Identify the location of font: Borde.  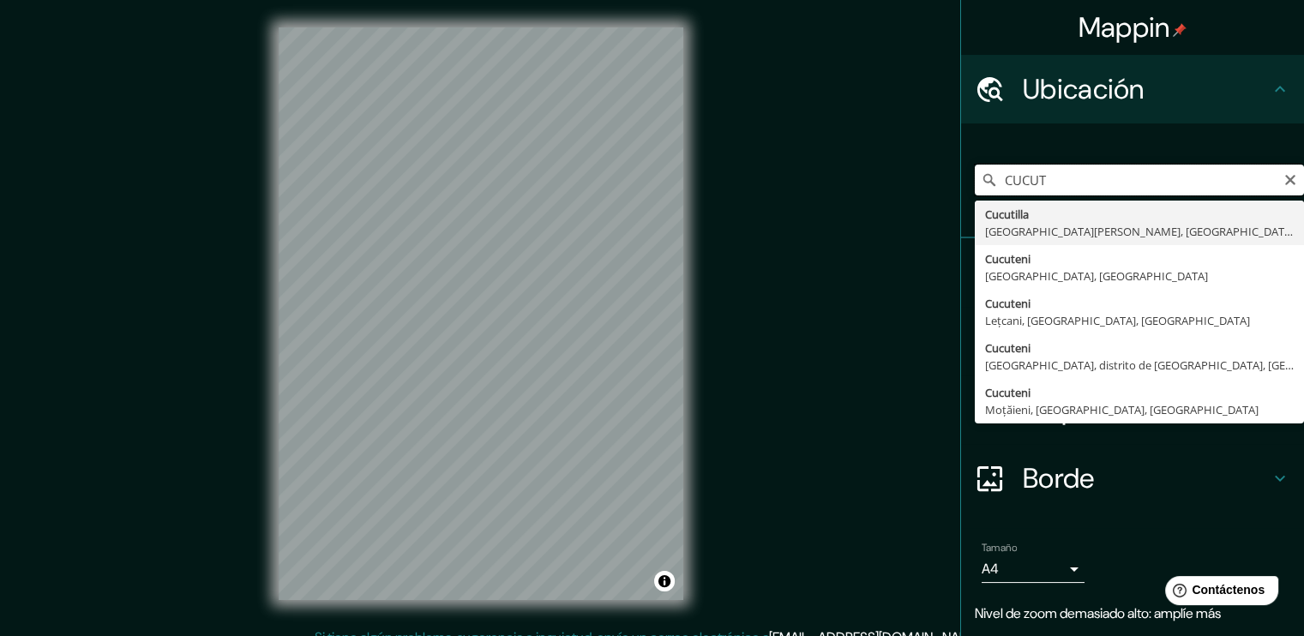
(1059, 479).